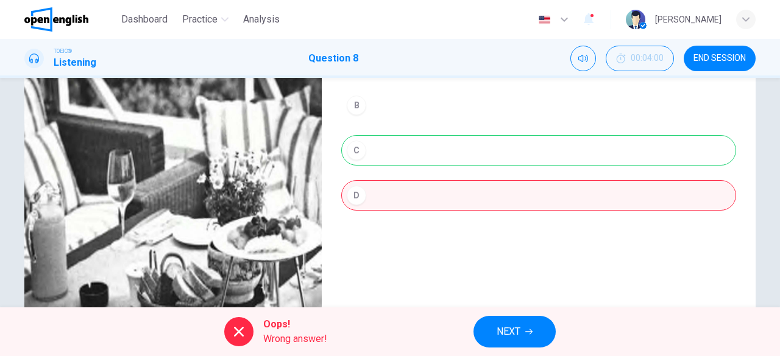 This screenshot has height=356, width=780. What do you see at coordinates (144, 19) in the screenshot?
I see `button: Dashboard` at bounding box center [144, 19].